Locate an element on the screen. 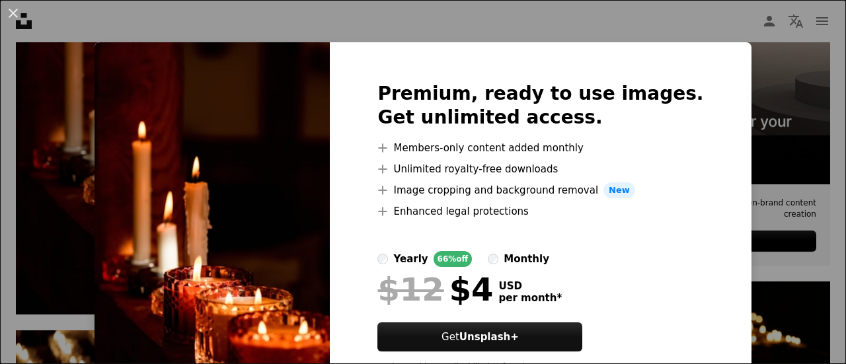  input: monthly is located at coordinates (493, 259).